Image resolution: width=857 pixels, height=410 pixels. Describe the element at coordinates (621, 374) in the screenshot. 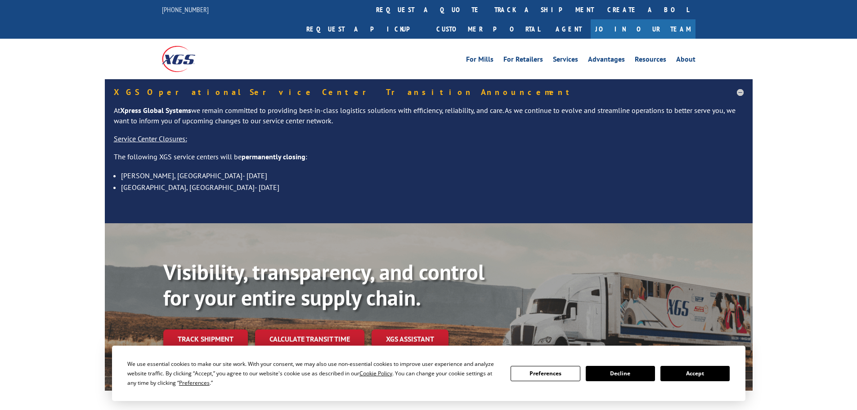

I see `button: Decline` at that location.